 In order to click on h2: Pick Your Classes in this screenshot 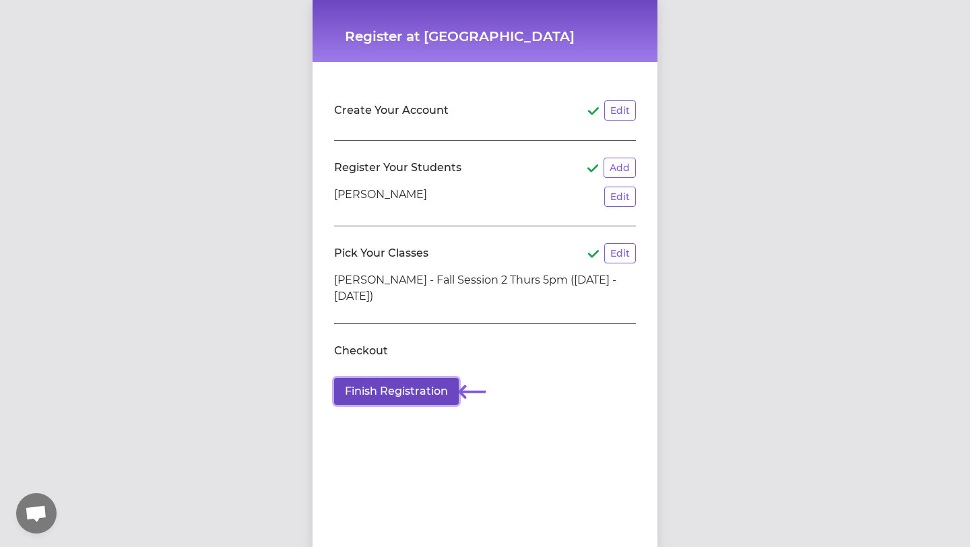, I will do `click(381, 253)`.